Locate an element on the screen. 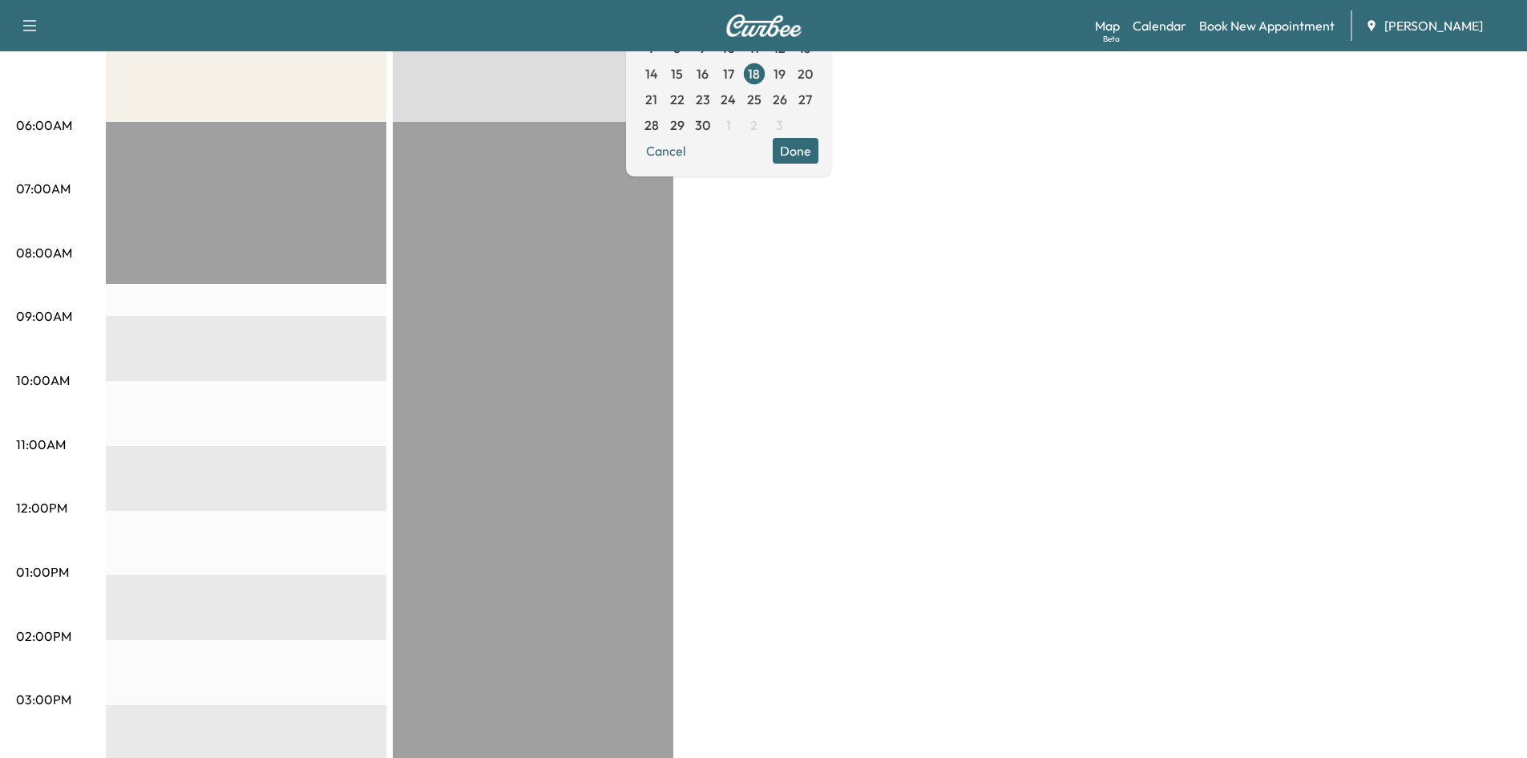  span: 3 is located at coordinates (779, 125).